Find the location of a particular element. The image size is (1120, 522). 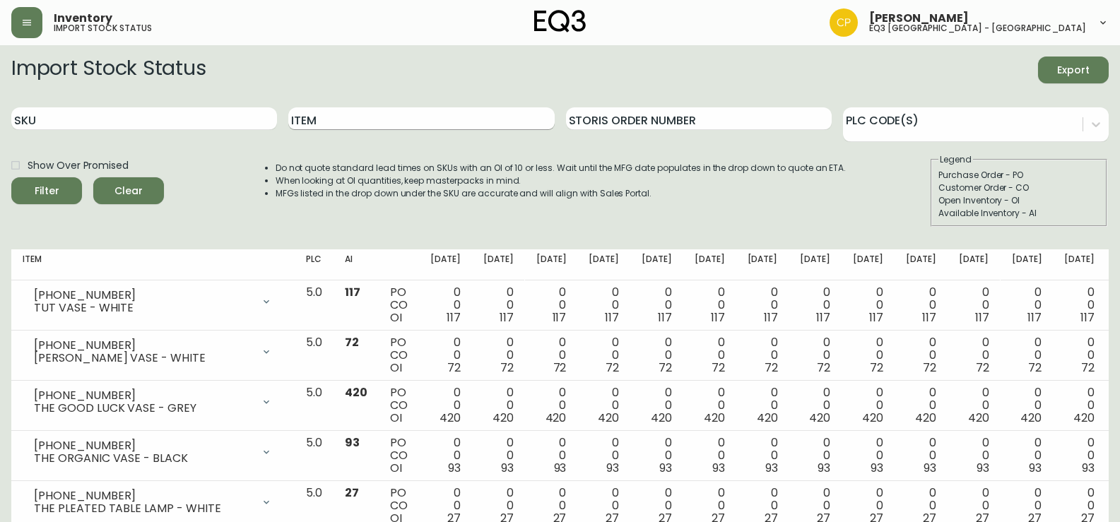

th: AI is located at coordinates (356, 265).